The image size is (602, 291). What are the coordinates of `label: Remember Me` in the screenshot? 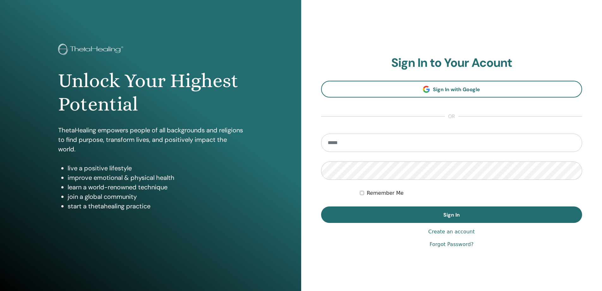 It's located at (385, 193).